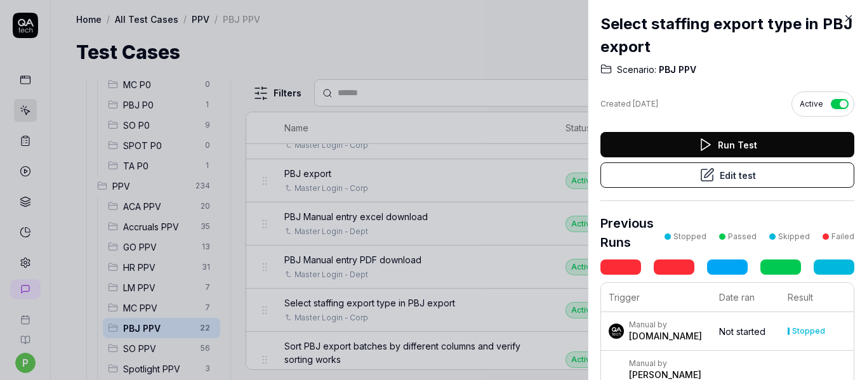 The image size is (867, 380). What do you see at coordinates (727, 175) in the screenshot?
I see `a: Edit test` at bounding box center [727, 175].